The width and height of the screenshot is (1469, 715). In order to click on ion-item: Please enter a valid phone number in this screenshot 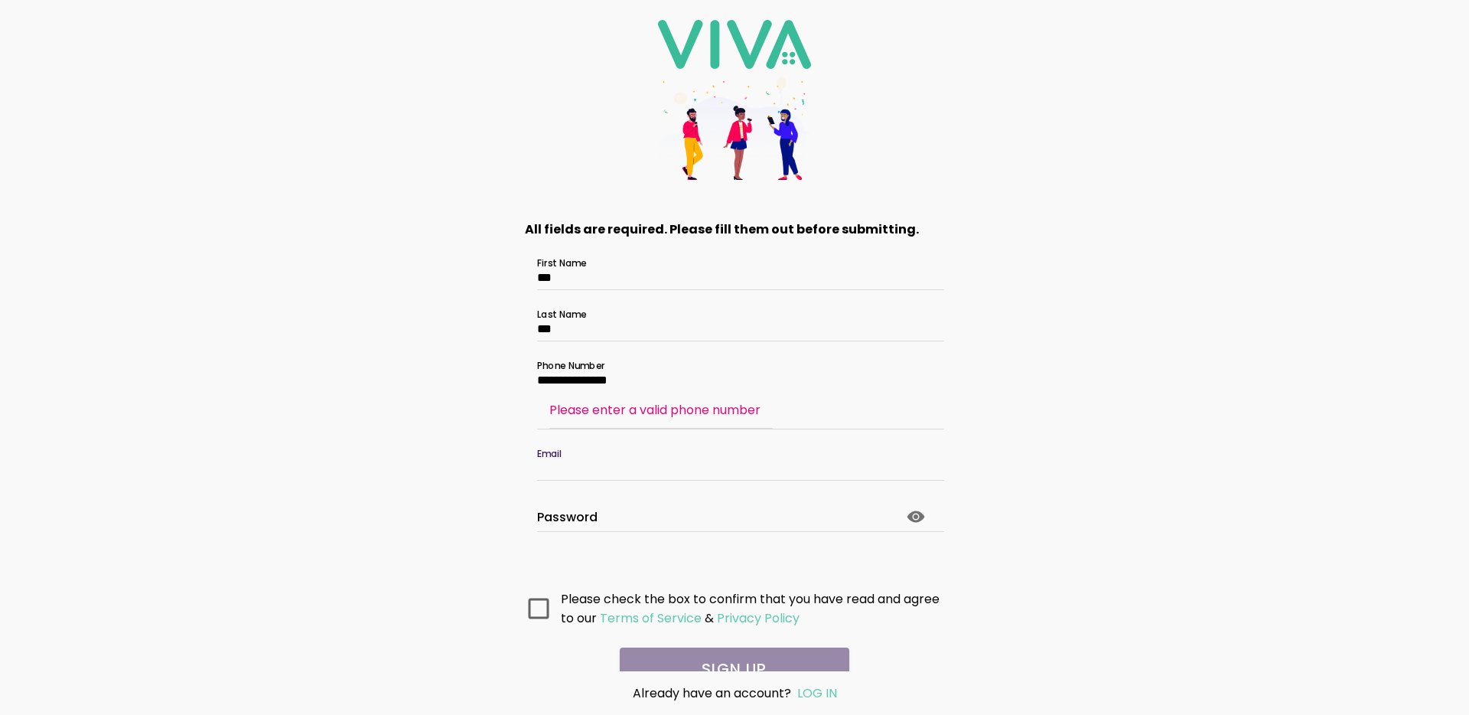, I will do `click(655, 410)`.